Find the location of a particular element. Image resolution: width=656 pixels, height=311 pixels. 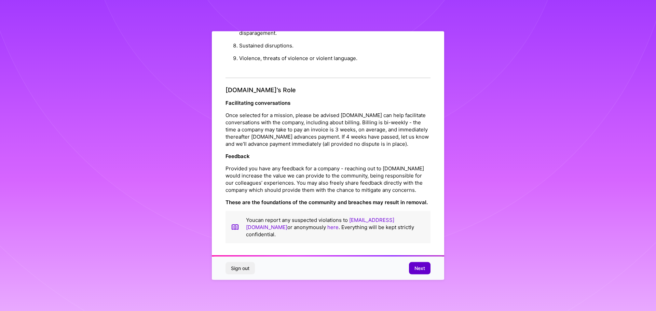

li: Violence, threats of violence or violent language. is located at coordinates (335, 58).